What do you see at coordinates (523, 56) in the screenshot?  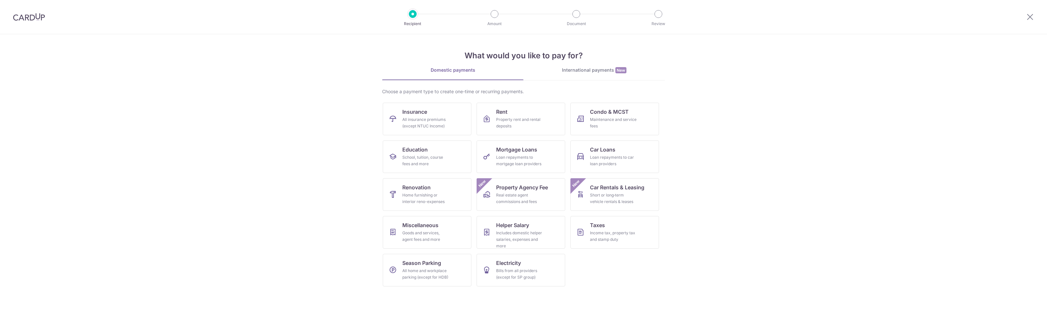 I see `h4: What would you like to pay for?` at bounding box center [523, 56].